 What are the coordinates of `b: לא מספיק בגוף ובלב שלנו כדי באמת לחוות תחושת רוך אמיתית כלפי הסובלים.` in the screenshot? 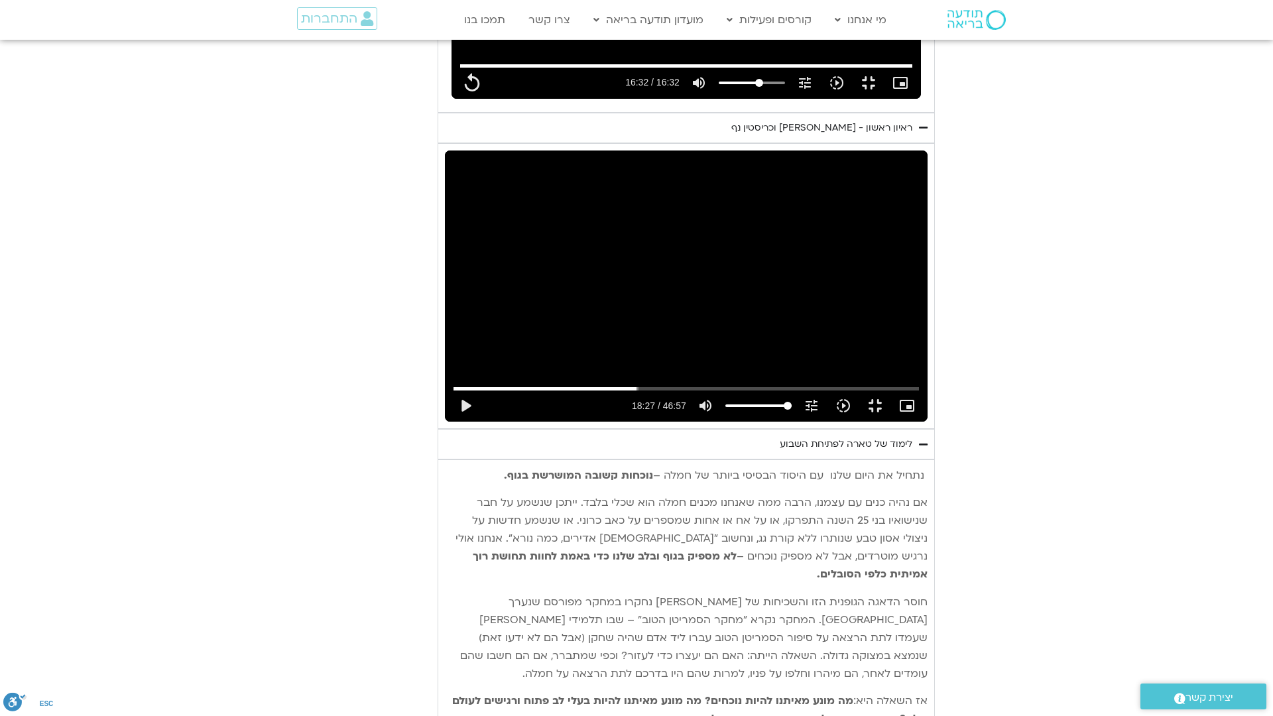 It's located at (700, 565).